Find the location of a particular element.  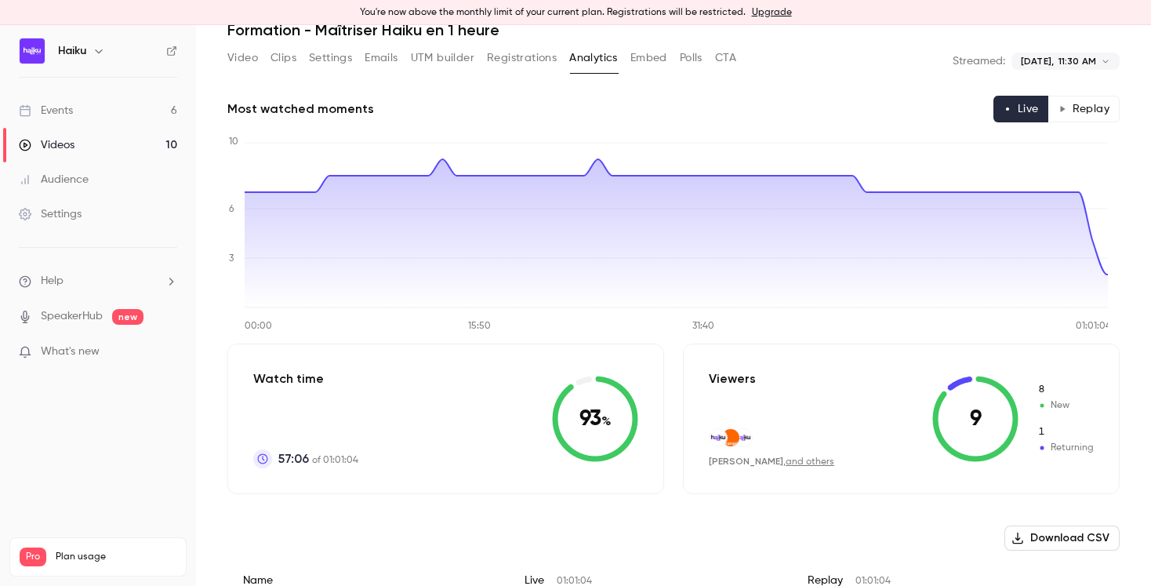

button: Polls is located at coordinates (691, 58).